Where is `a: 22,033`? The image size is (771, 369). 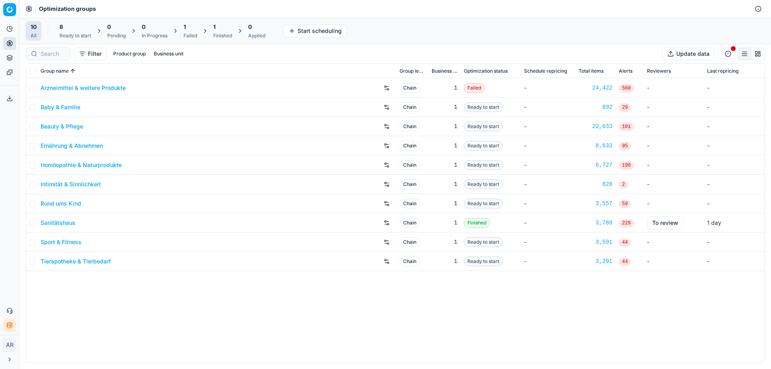 a: 22,033 is located at coordinates (596, 127).